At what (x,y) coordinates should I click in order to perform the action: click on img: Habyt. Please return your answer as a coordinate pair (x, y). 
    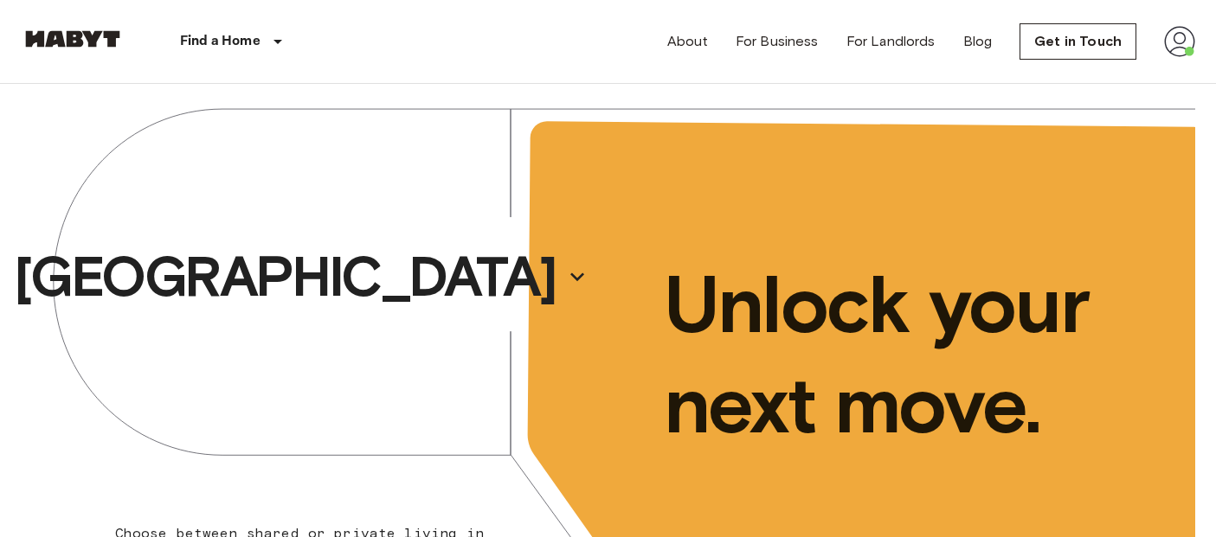
    Looking at the image, I should click on (73, 39).